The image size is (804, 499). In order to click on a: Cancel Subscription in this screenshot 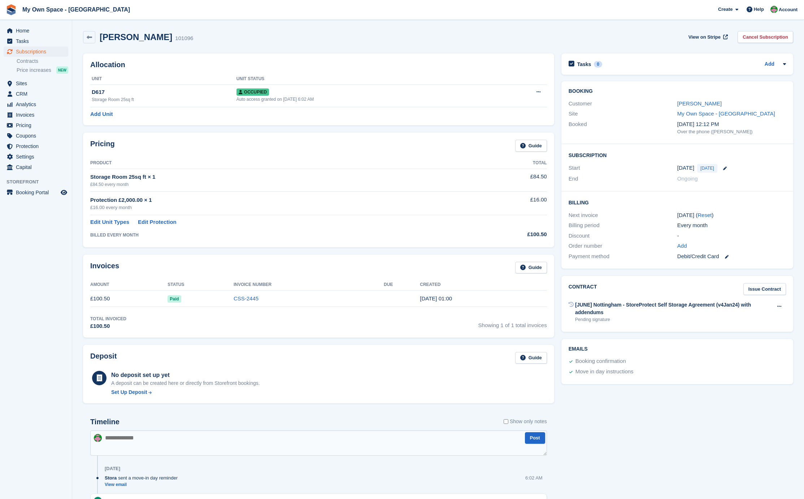, I will do `click(765, 37)`.